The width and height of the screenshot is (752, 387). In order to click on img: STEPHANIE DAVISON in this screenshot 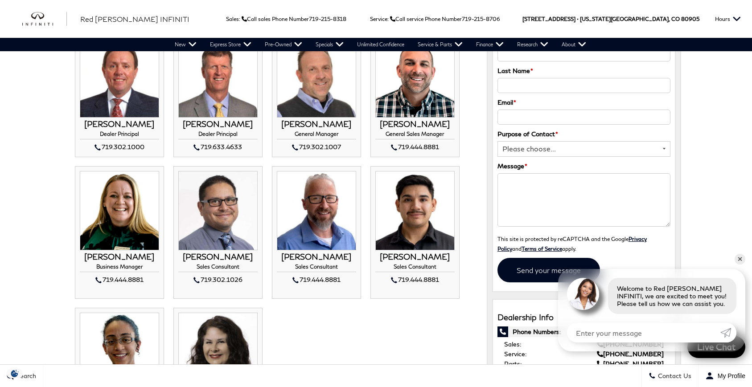, I will do `click(120, 211)`.